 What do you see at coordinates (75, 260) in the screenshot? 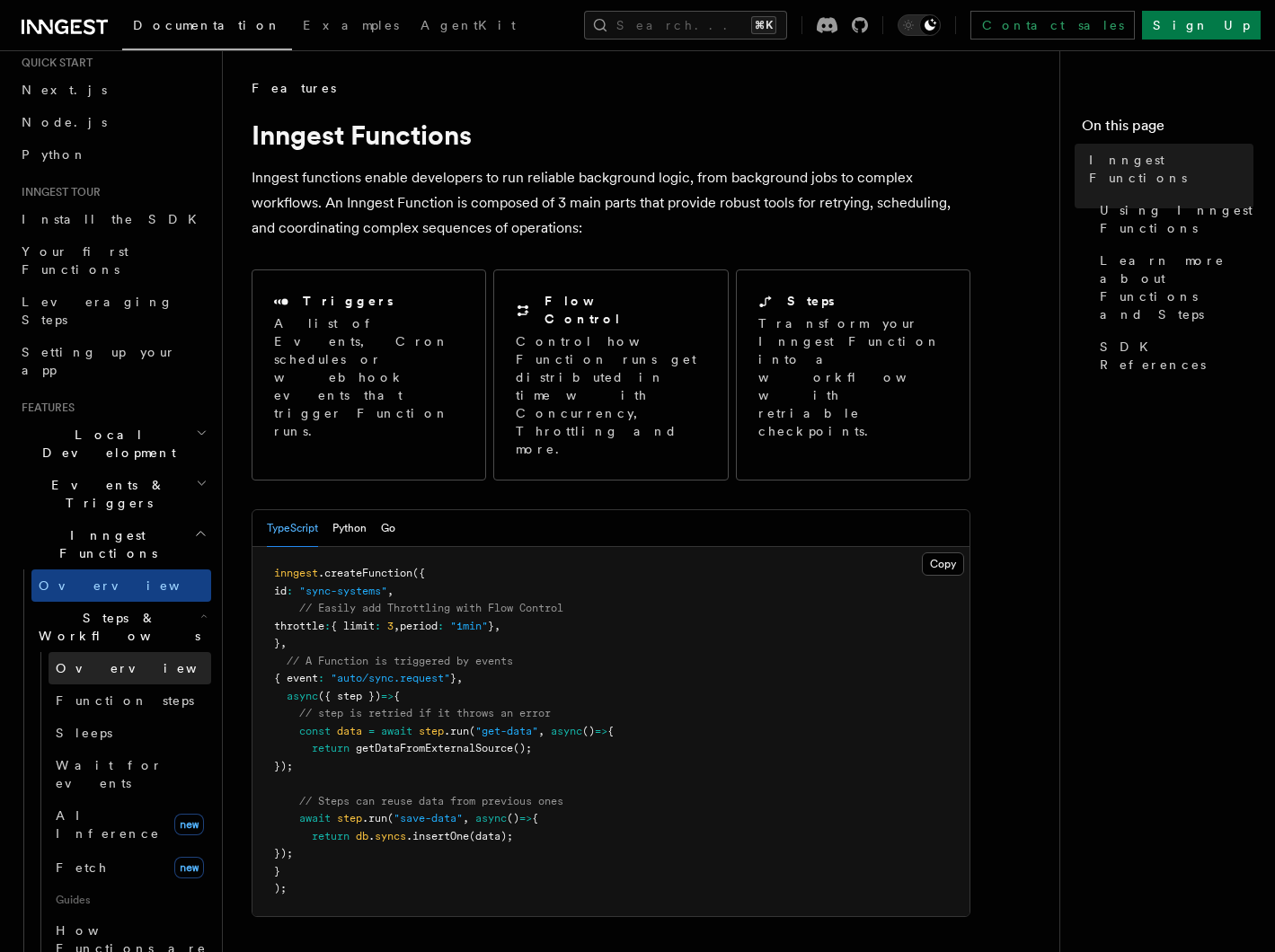
I see `span: Your first Functions` at bounding box center [75, 260].